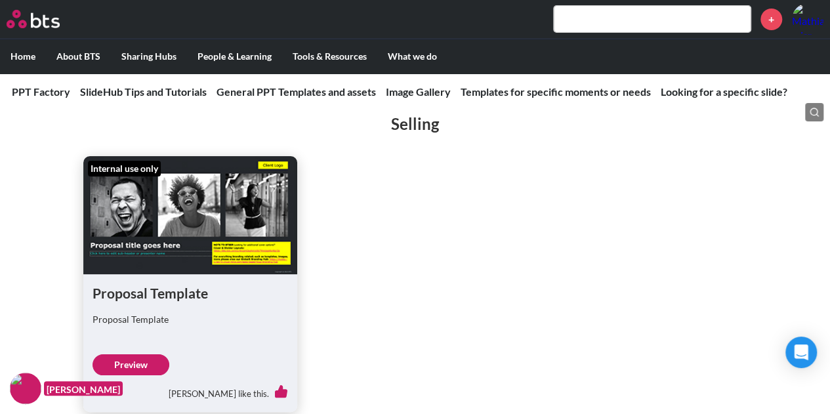 Image resolution: width=830 pixels, height=414 pixels. Describe the element at coordinates (131, 365) in the screenshot. I see `a: Preview` at that location.